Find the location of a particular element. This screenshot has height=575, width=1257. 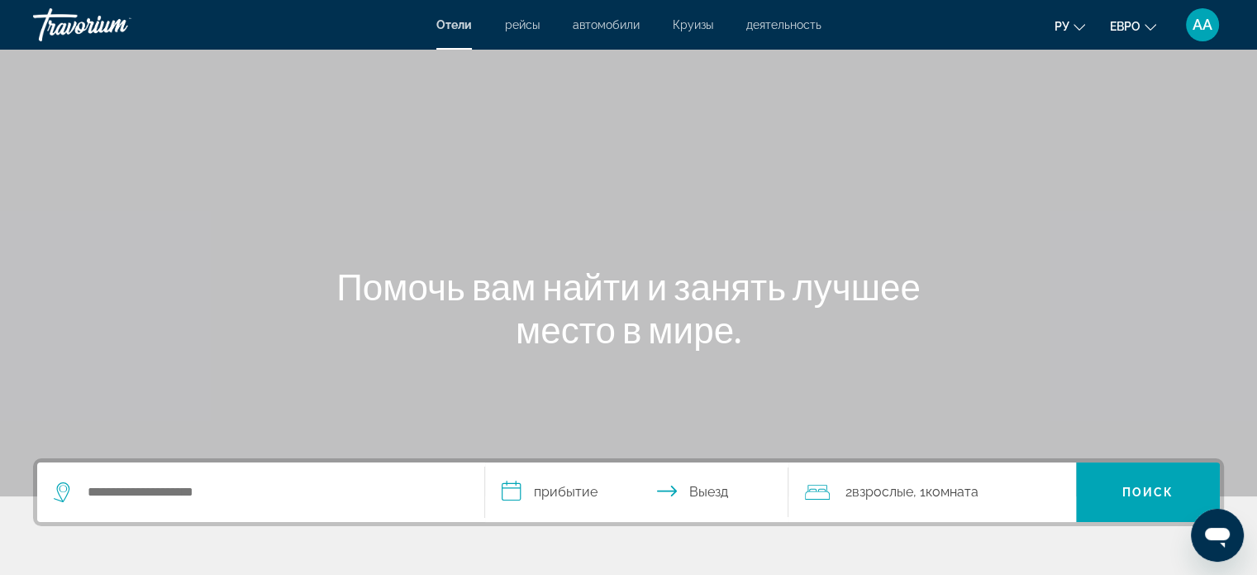

button: Путешественники: 2 взрослых, 0 детей is located at coordinates (933, 492).